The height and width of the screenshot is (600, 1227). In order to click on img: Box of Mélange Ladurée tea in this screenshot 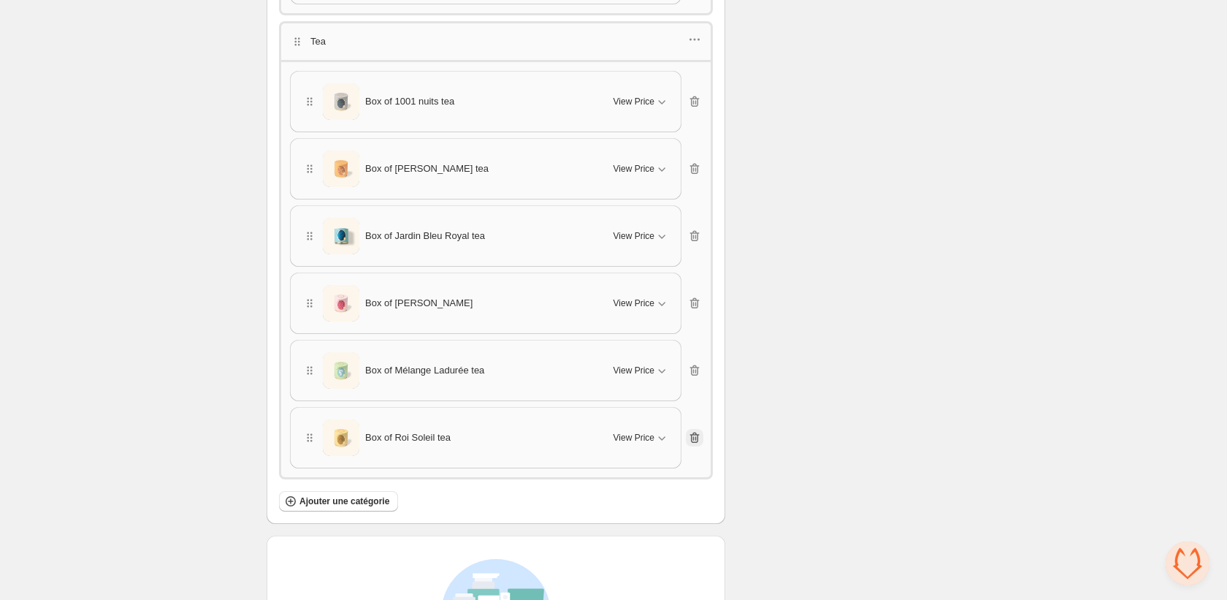, I will do `click(341, 370)`.